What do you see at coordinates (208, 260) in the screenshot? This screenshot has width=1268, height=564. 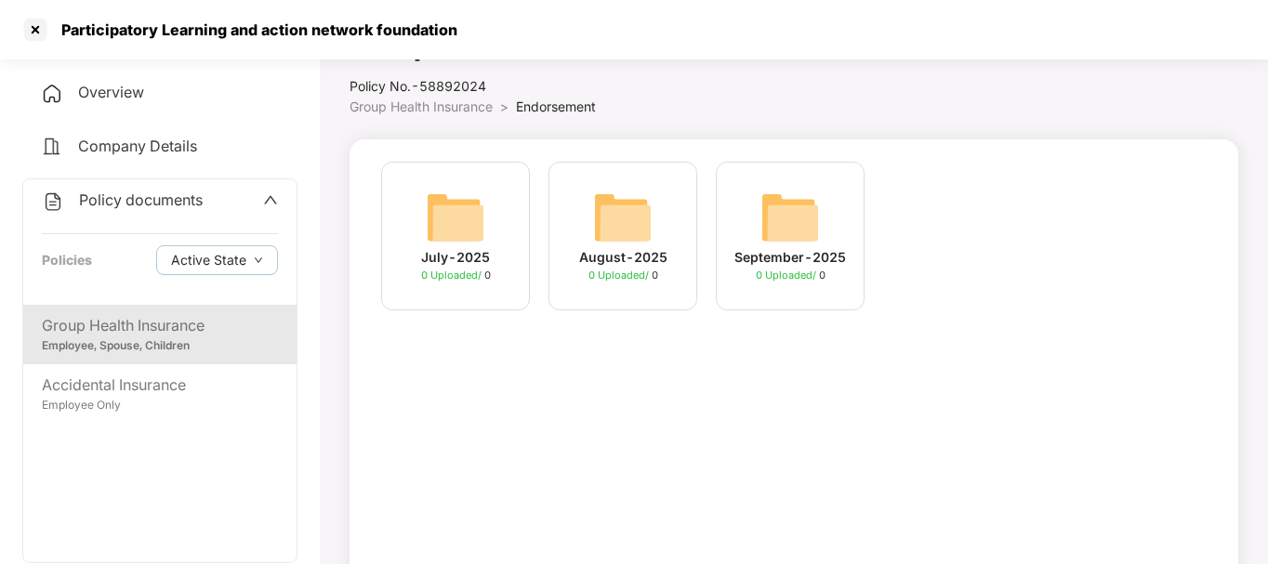 I see `span: Active State` at bounding box center [208, 260].